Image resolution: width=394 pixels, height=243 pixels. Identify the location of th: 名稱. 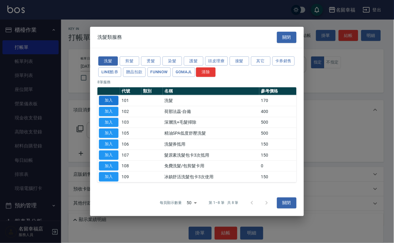
(211, 91).